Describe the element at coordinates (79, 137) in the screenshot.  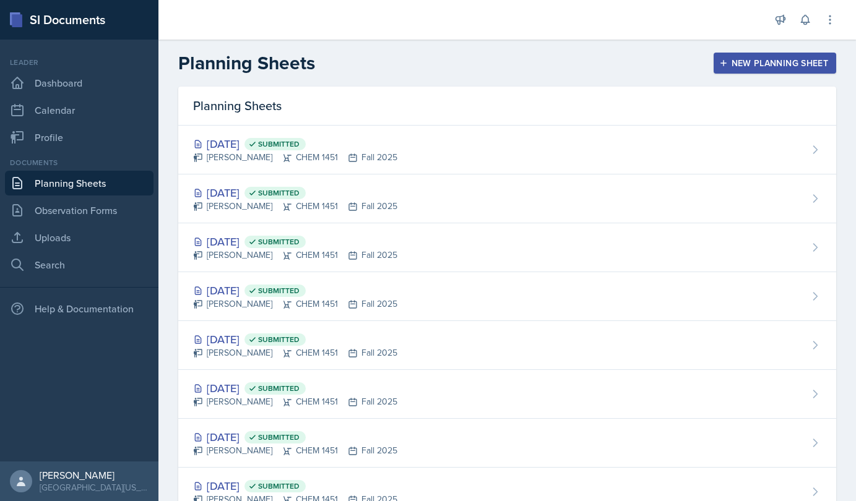
I see `a: Profile` at that location.